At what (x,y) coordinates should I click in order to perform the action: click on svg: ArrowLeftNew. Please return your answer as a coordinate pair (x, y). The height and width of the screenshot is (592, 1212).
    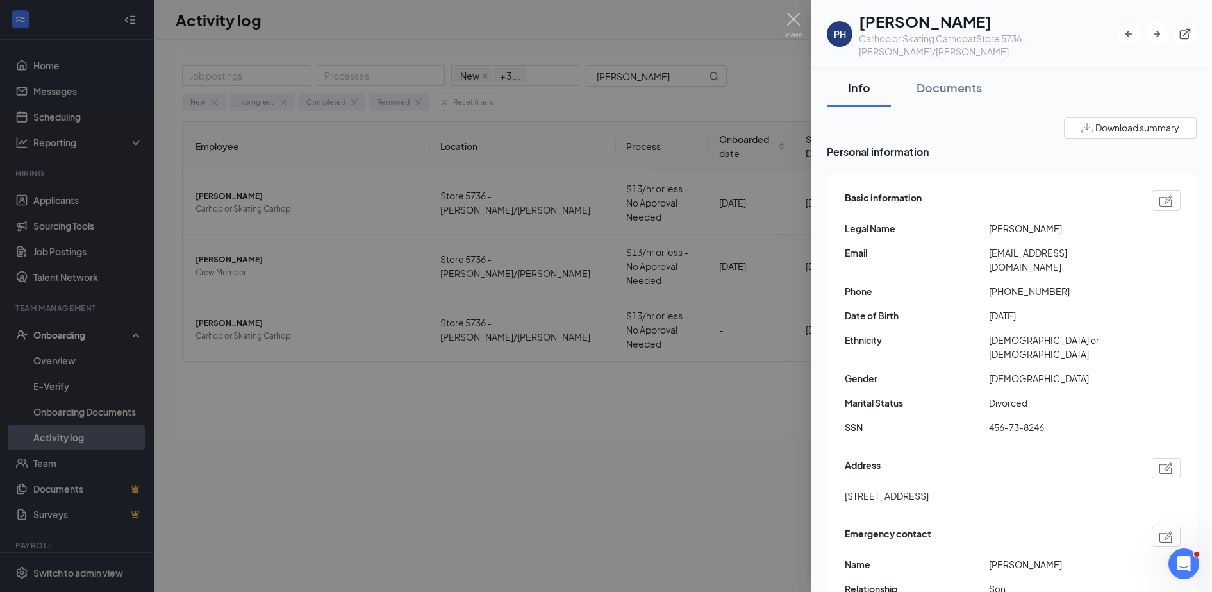
    Looking at the image, I should click on (1129, 34).